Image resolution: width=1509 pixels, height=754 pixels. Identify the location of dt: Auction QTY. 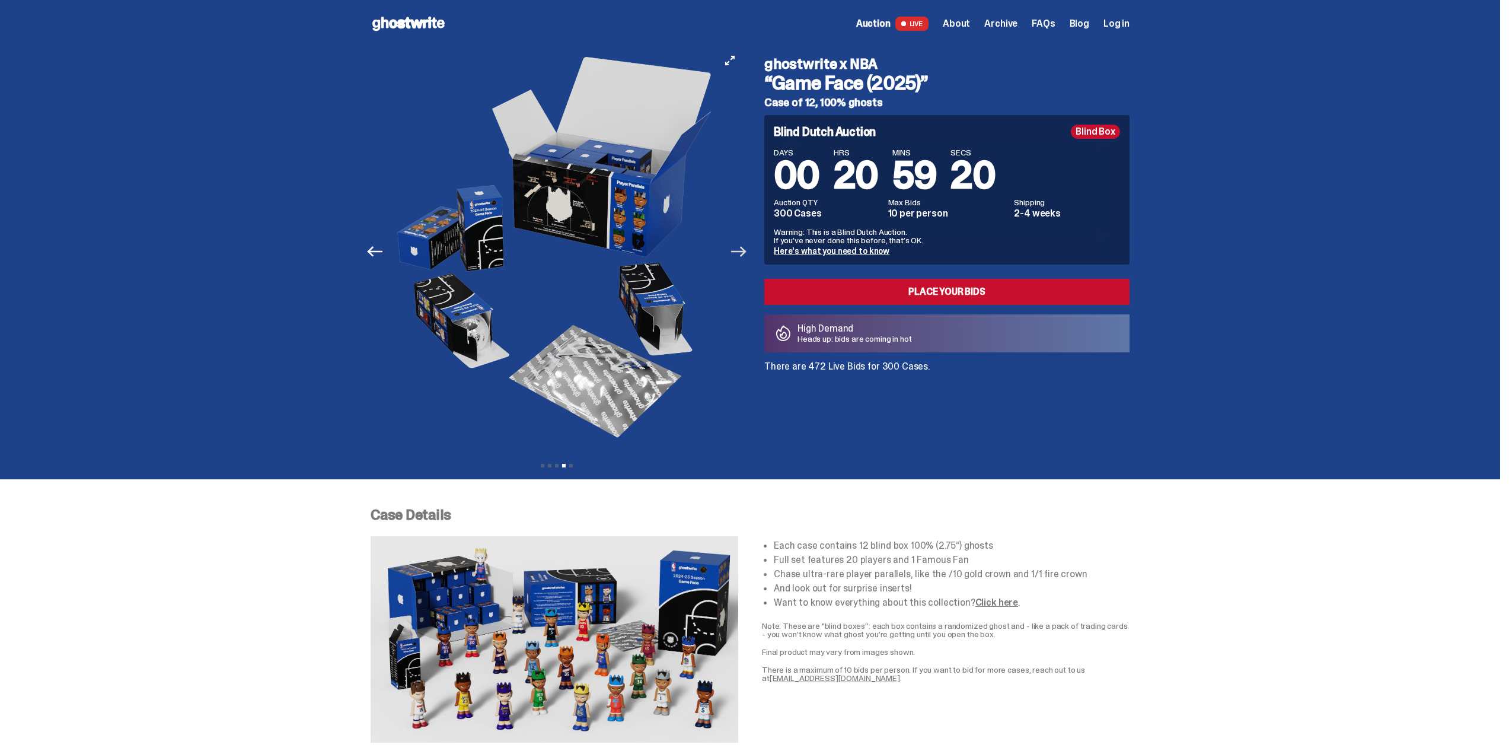
(827, 202).